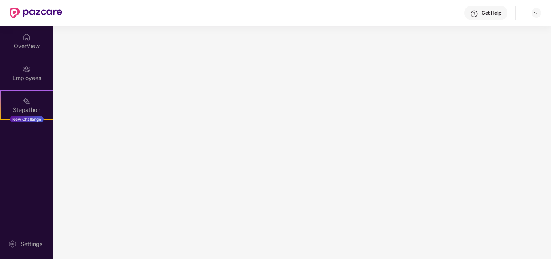 The height and width of the screenshot is (259, 551). I want to click on div: Settings, so click(32, 244).